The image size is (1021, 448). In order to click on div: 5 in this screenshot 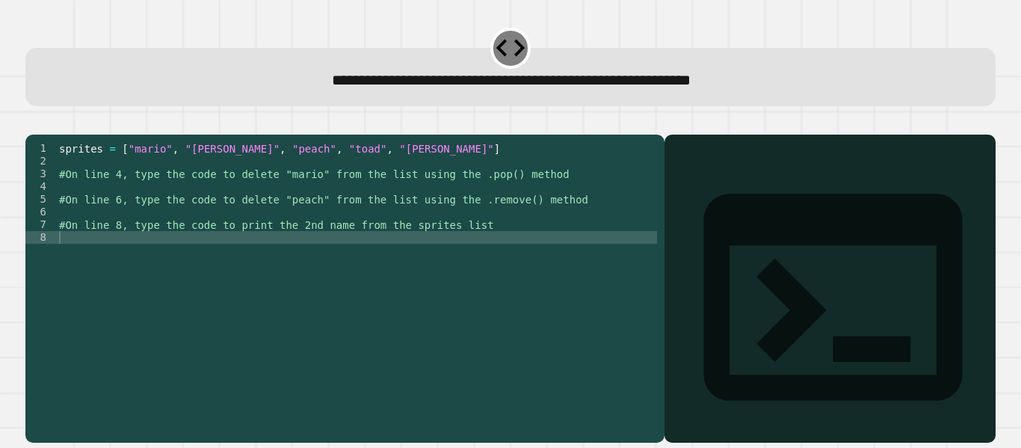, I will do `click(40, 199)`.